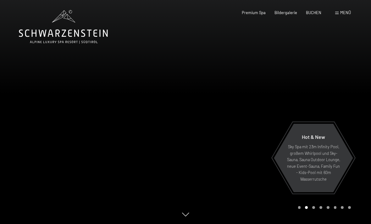 The height and width of the screenshot is (224, 371). Describe the element at coordinates (299, 207) in the screenshot. I see `div: Carousel Page 1` at that location.